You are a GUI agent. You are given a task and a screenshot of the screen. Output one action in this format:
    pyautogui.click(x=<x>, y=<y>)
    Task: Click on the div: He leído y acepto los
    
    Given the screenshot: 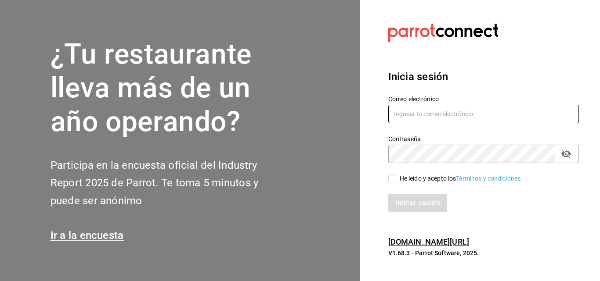 What is the action you would take?
    pyautogui.click(x=461, y=179)
    